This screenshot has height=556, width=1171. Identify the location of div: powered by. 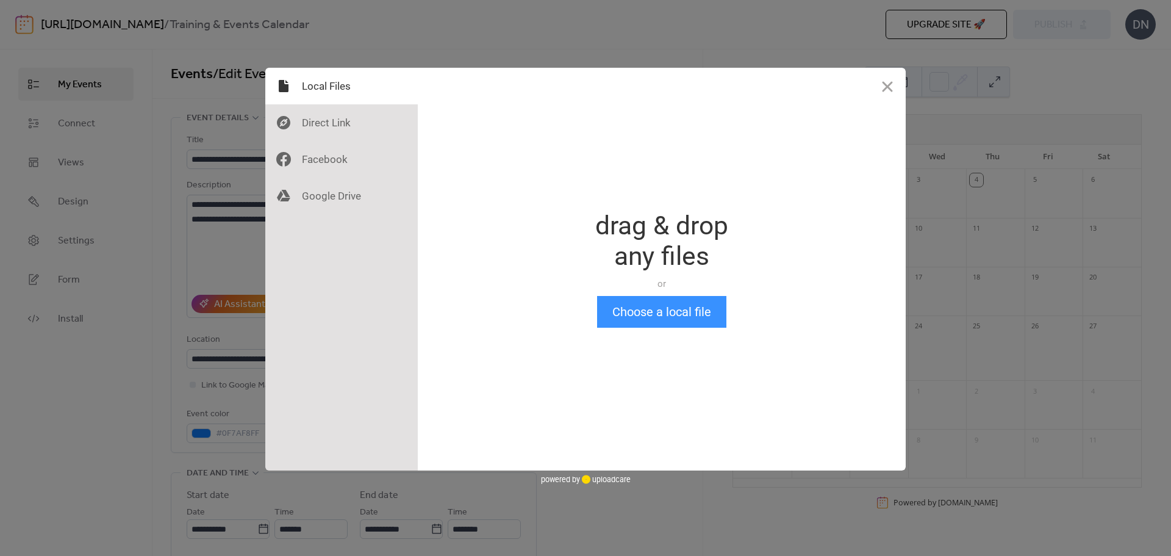
(586, 480).